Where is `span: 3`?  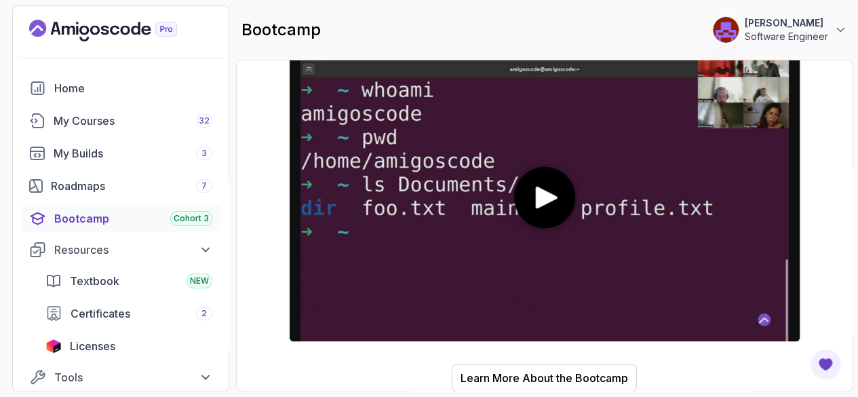
span: 3 is located at coordinates (204, 153).